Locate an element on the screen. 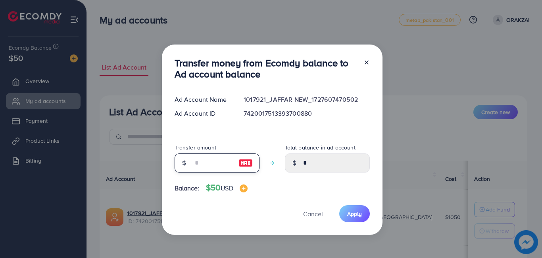 Image resolution: width=542 pixels, height=258 pixels. span: Cancel is located at coordinates (313, 214).